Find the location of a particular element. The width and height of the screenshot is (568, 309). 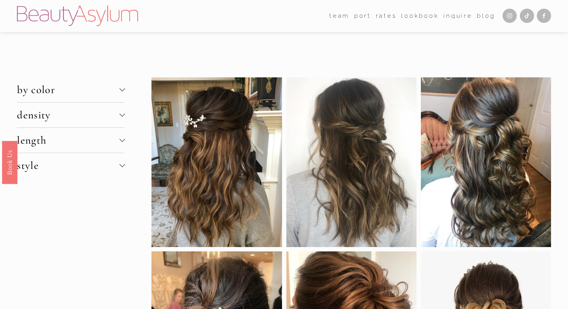

a: folder dropdown is located at coordinates (339, 16).